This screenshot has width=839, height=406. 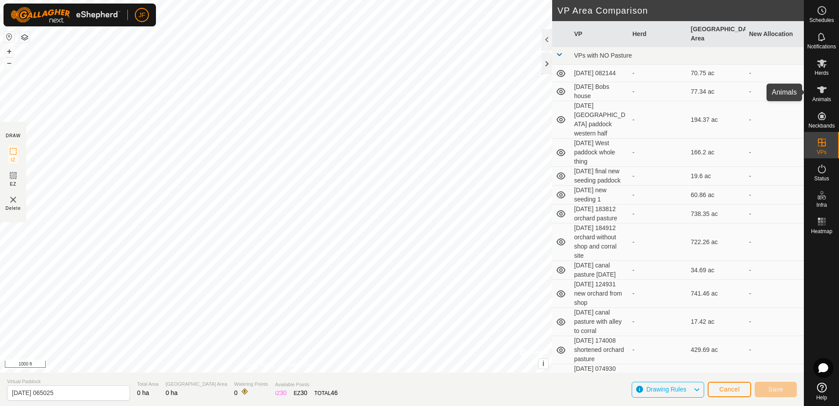 I want to click on td: 17.42 ac, so click(x=717, y=322).